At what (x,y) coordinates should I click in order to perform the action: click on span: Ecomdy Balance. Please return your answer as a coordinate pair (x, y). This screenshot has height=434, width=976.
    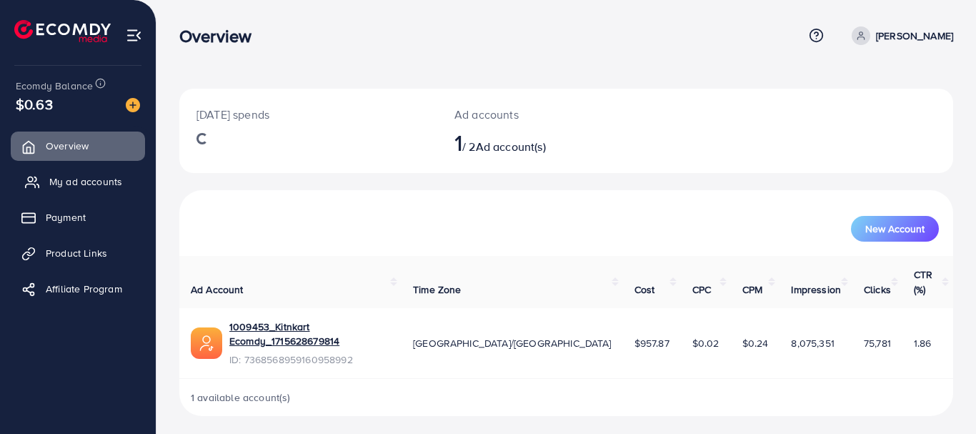
    Looking at the image, I should click on (54, 86).